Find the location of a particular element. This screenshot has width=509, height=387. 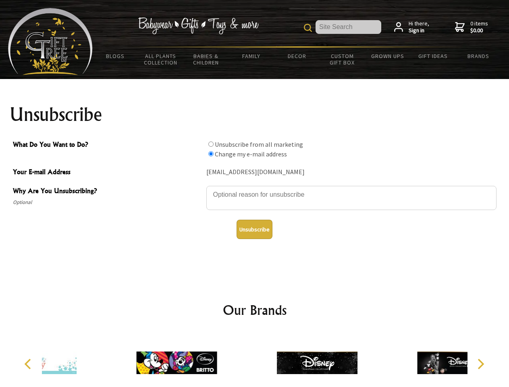

span: Your E-mail Address is located at coordinates (108, 172).